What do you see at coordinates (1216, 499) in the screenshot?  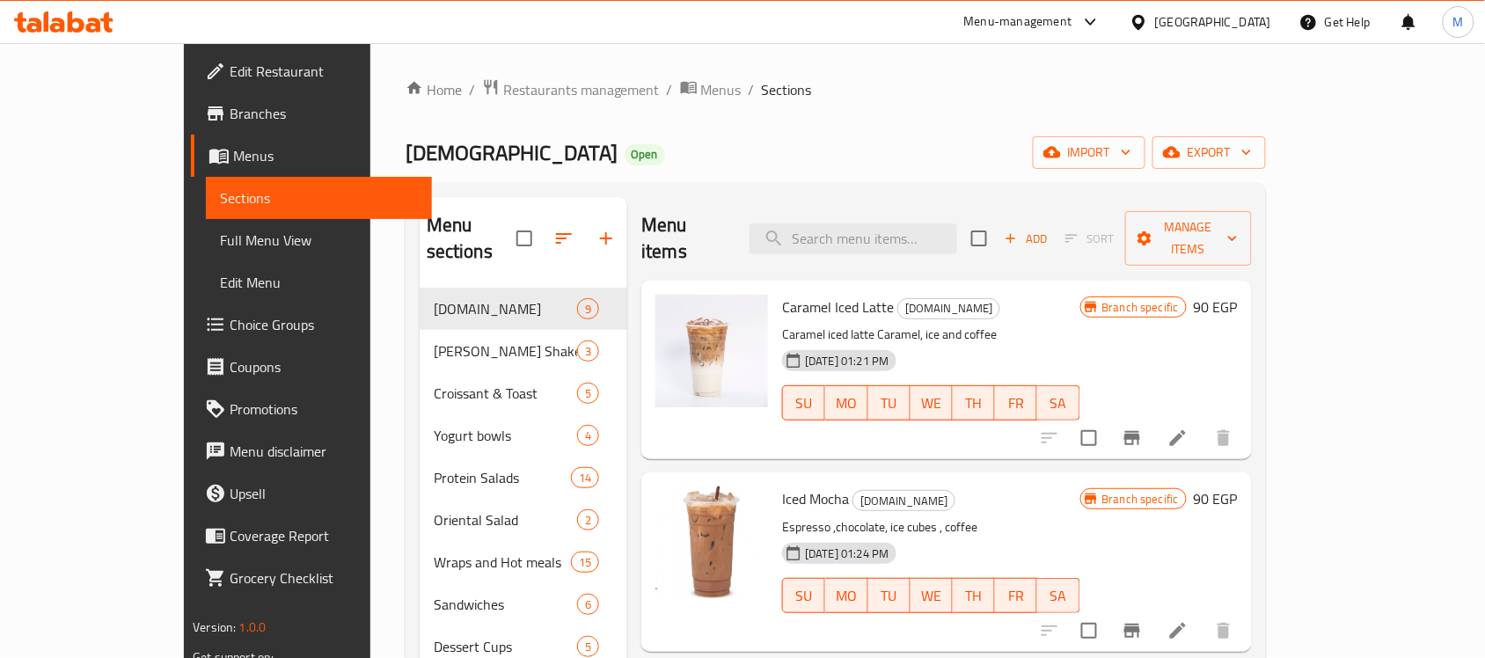 I see `h6: 90 EGP` at bounding box center [1216, 499].